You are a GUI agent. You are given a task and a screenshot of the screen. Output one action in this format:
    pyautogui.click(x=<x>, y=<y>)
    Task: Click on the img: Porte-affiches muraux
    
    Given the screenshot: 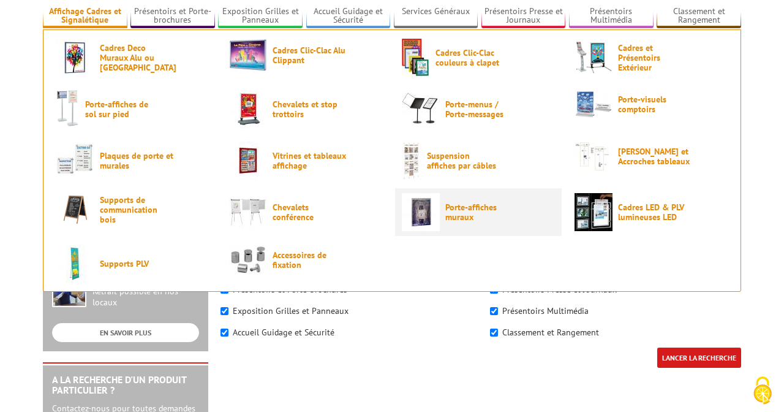 What is the action you would take?
    pyautogui.click(x=421, y=212)
    